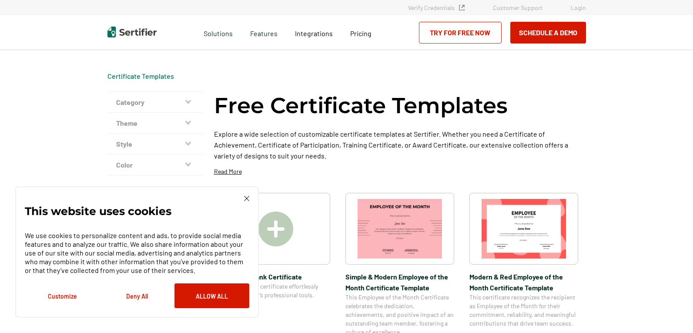 The image size is (693, 333). What do you see at coordinates (360, 33) in the screenshot?
I see `span: Pricing` at bounding box center [360, 33].